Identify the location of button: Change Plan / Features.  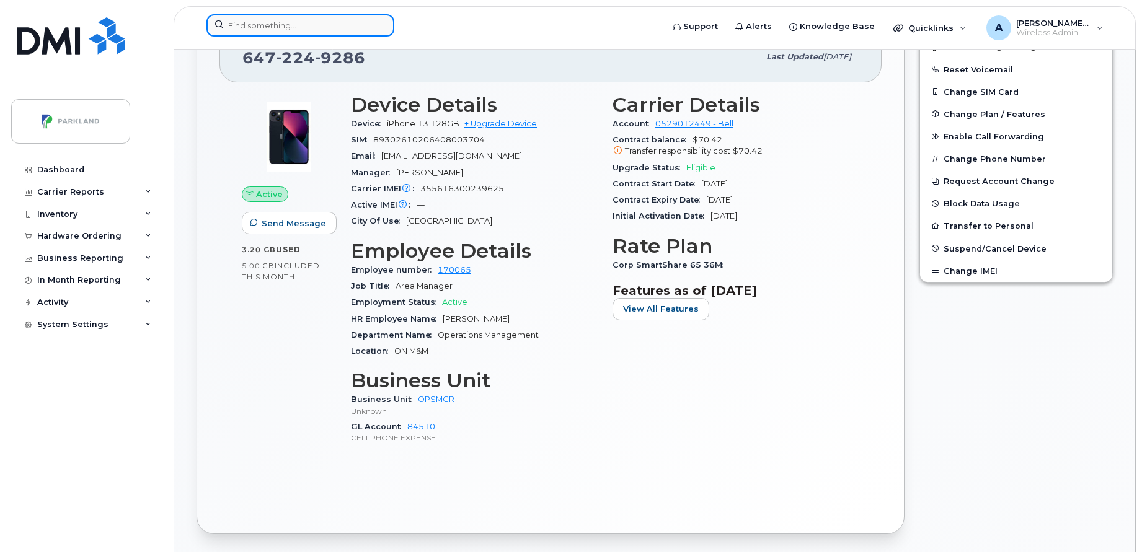
(1016, 114).